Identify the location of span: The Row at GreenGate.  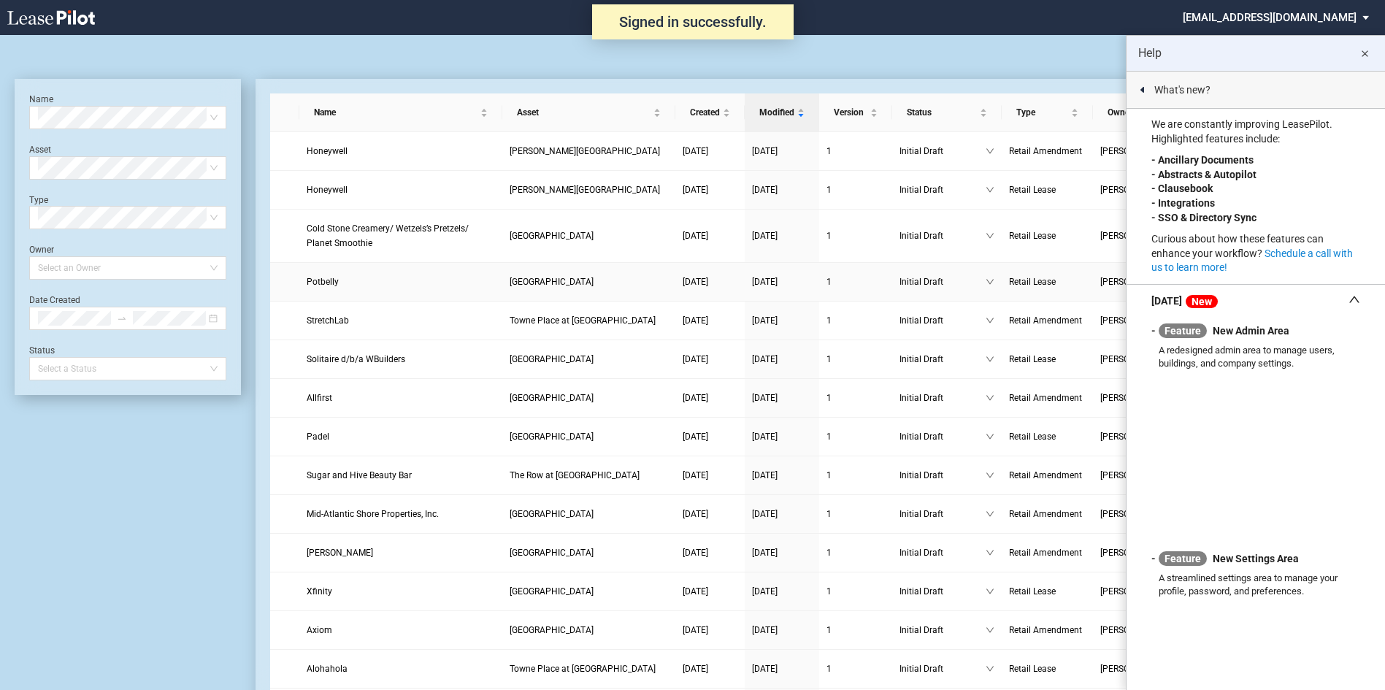
(575, 475).